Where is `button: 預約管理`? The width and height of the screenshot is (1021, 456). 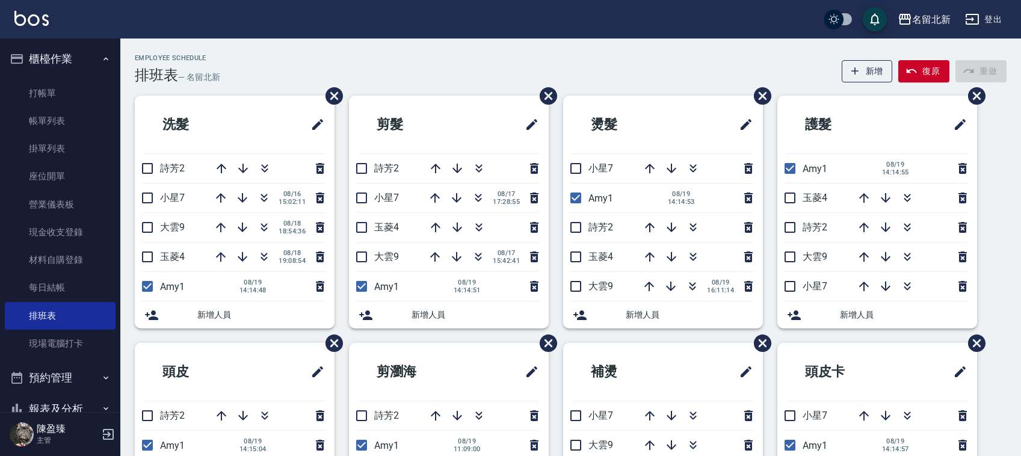
button: 預約管理 is located at coordinates (60, 378).